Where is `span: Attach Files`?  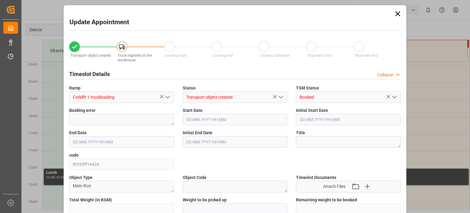
span: Attach Files is located at coordinates (334, 186).